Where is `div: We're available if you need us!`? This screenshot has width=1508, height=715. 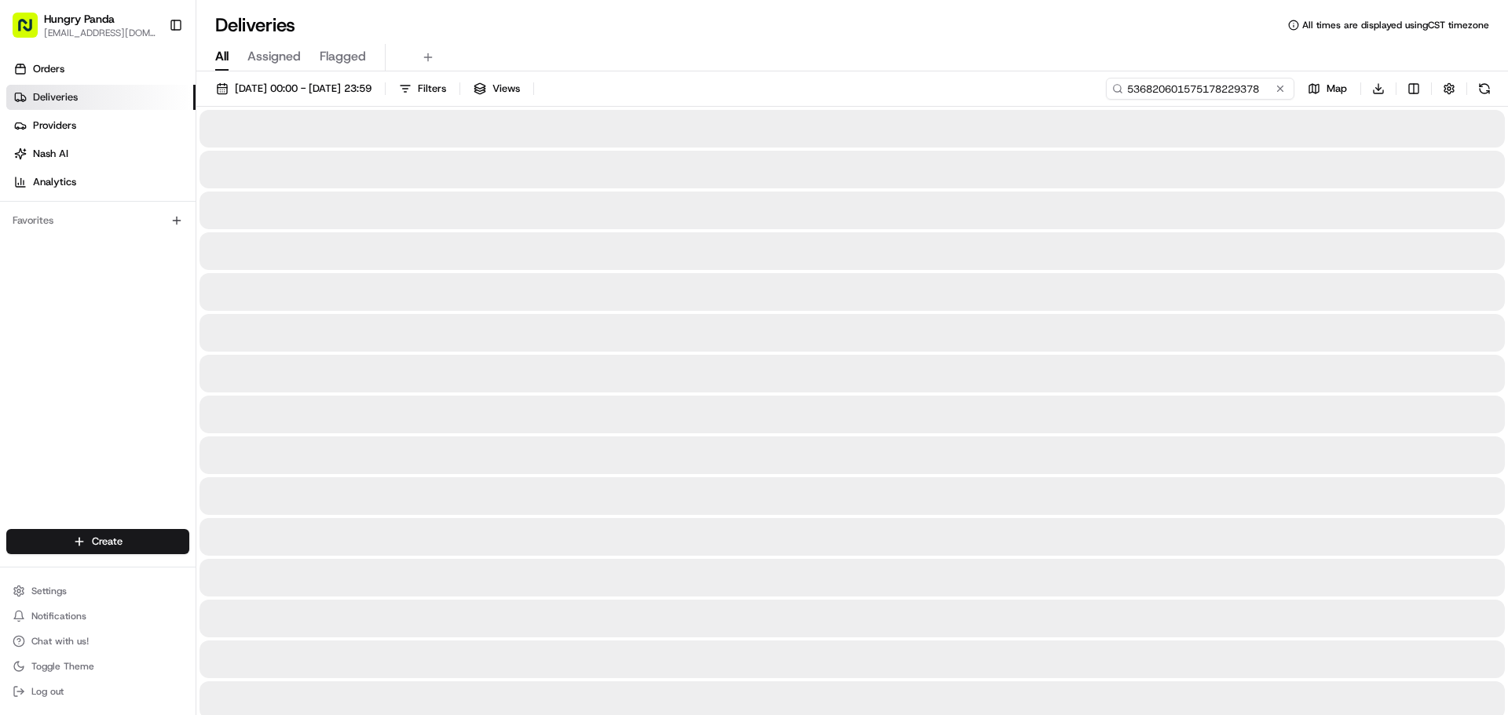
div: We're available if you need us! is located at coordinates (143, 172).